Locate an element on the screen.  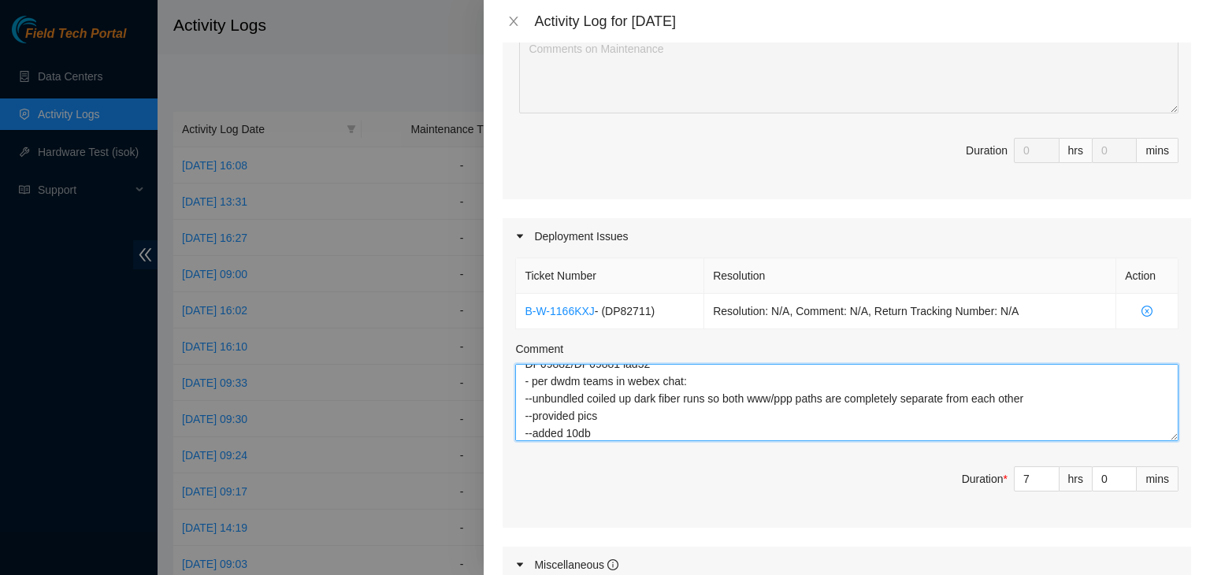
button: Close is located at coordinates (514, 21).